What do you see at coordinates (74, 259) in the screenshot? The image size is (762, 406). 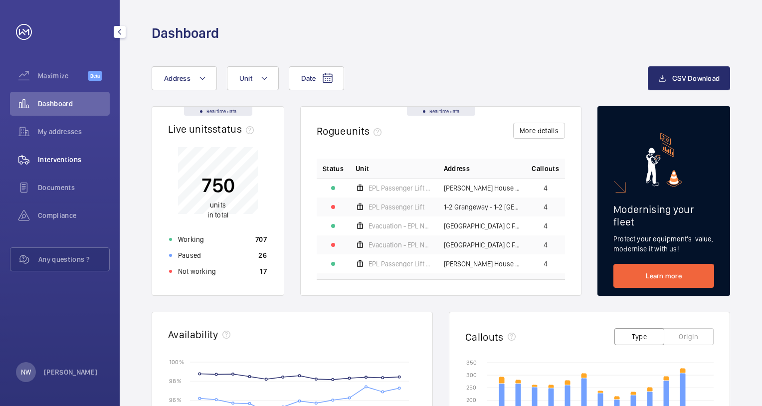 I see `span: Any questions ?` at bounding box center [74, 259].